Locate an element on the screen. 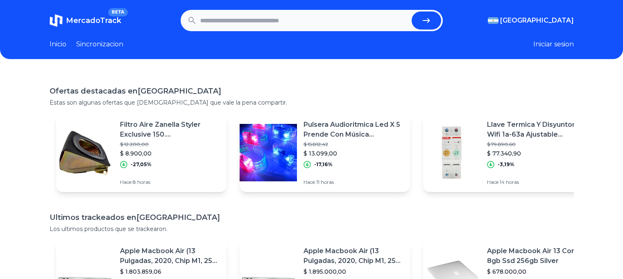 The image size is (623, 279). p: $ 8.900,00 is located at coordinates (170, 153).